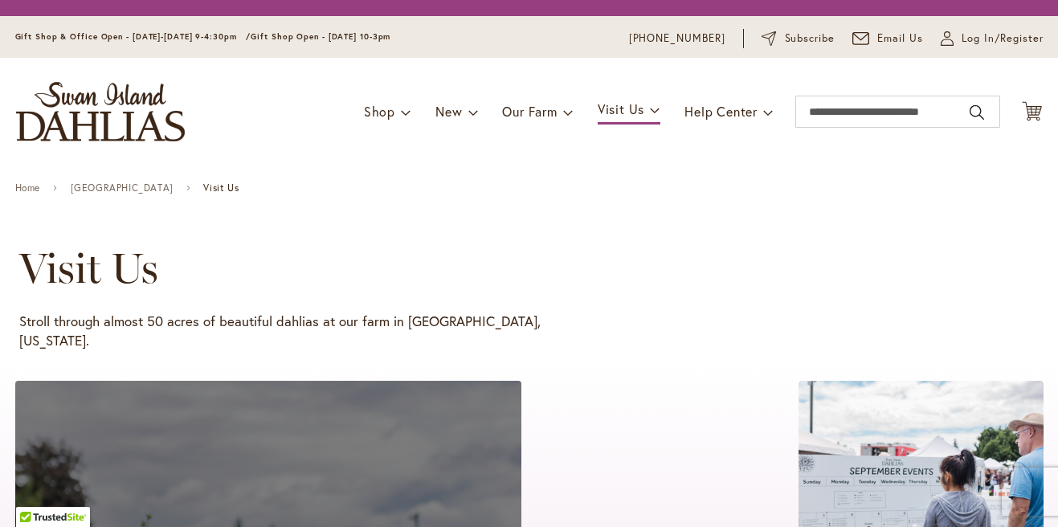 The width and height of the screenshot is (1058, 527). What do you see at coordinates (505, 268) in the screenshot?
I see `h1: Visit Us` at bounding box center [505, 268].